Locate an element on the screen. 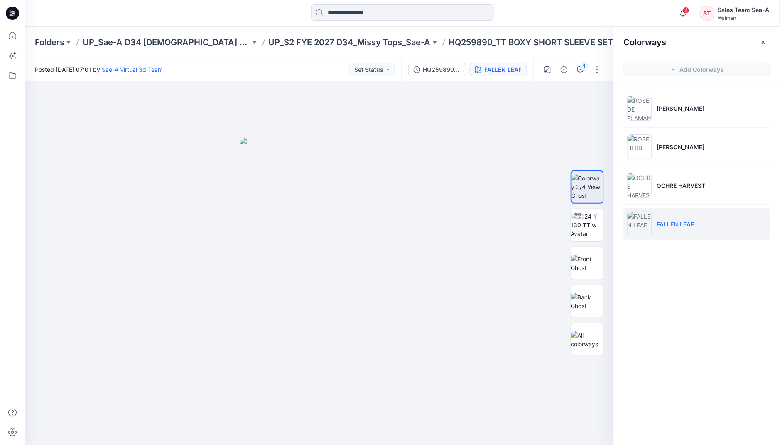  a: Folders is located at coordinates (49, 42).